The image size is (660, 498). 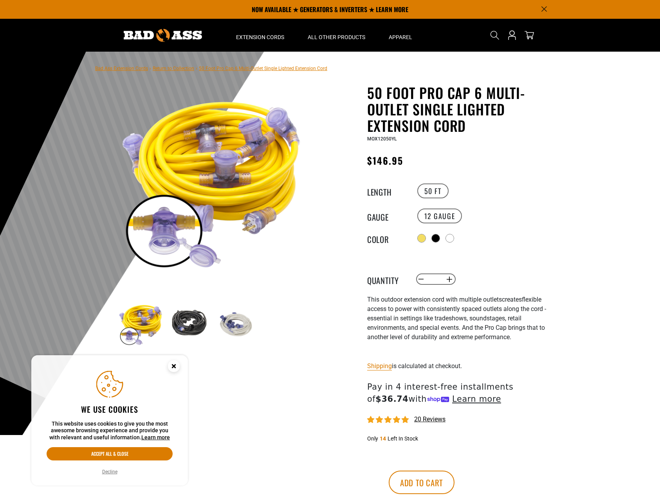 I want to click on legend: Gauge, so click(x=386, y=216).